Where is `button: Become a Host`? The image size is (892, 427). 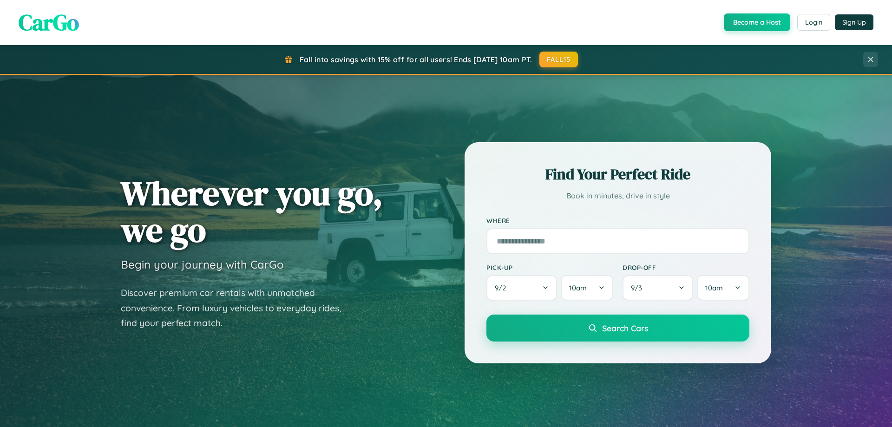
button: Become a Host is located at coordinates (757, 22).